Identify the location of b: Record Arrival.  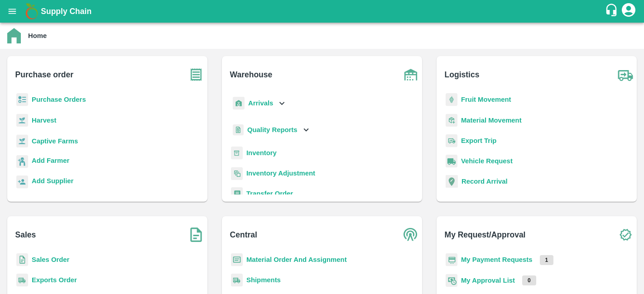
(485, 182).